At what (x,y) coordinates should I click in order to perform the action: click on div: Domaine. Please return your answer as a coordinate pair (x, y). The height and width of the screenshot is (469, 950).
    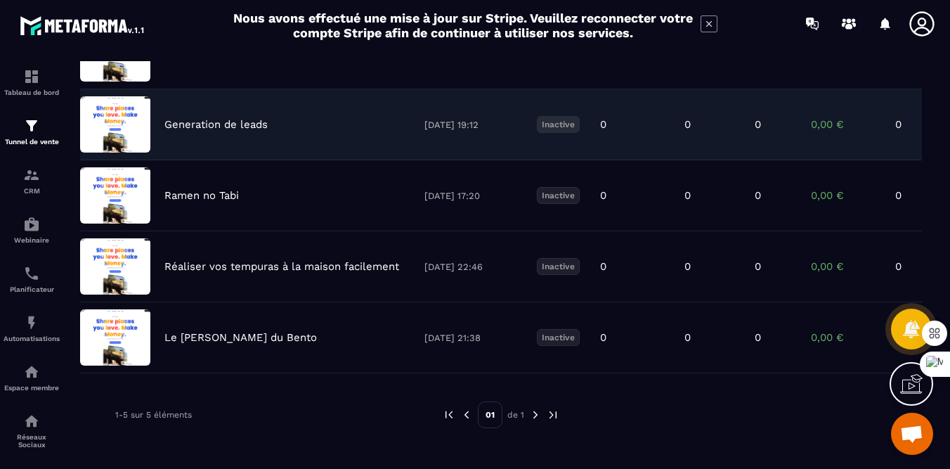
    Looking at the image, I should click on (90, 87).